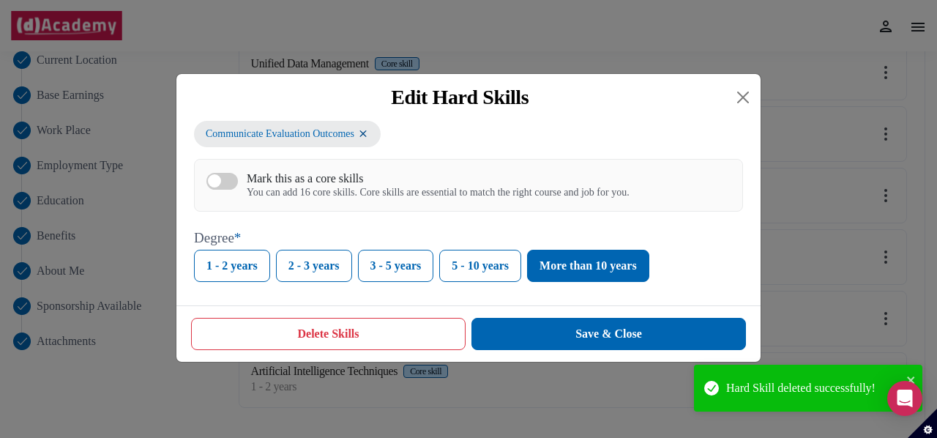  I want to click on button: close, so click(911, 379).